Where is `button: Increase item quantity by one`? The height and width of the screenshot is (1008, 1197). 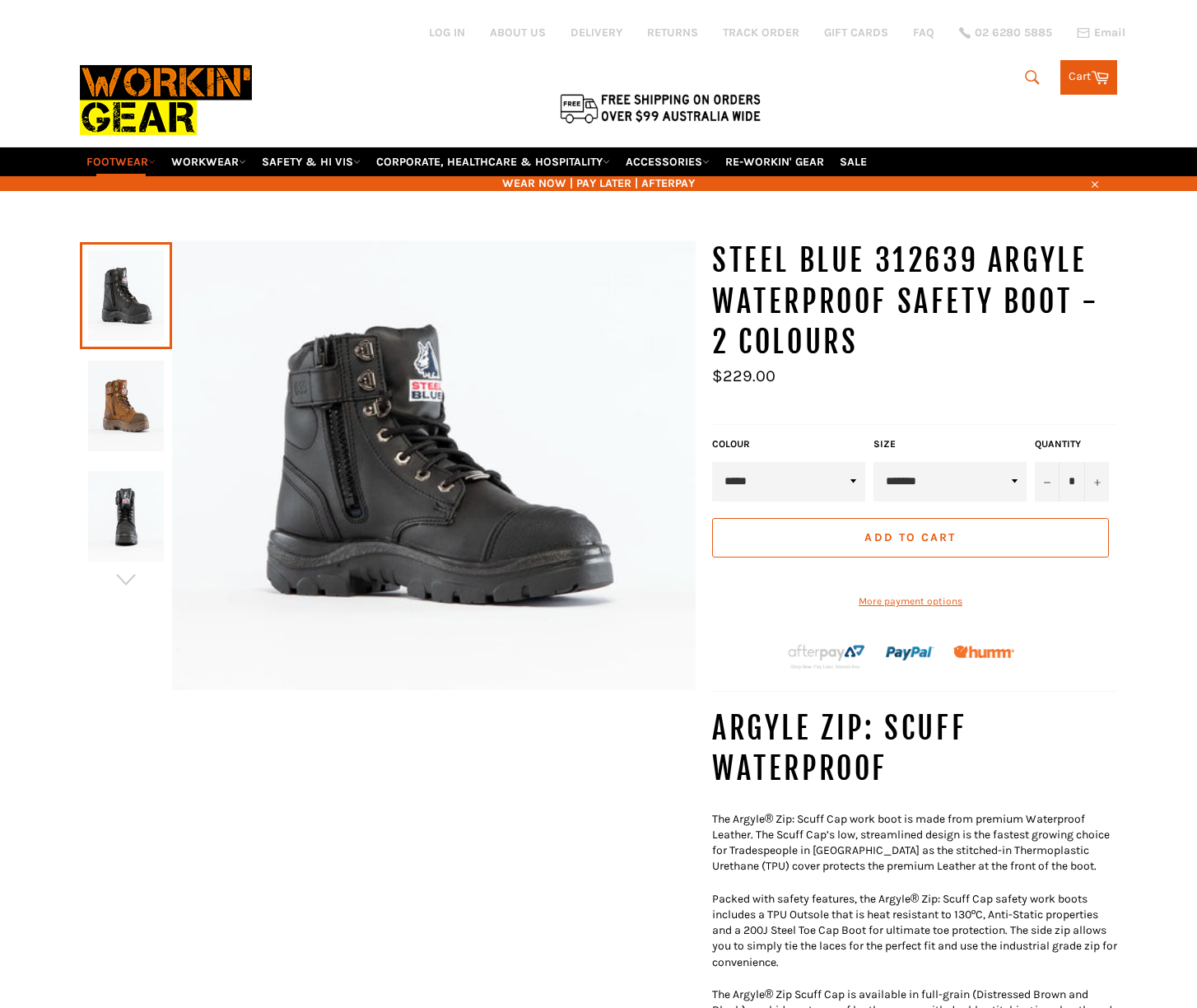 button: Increase item quantity by one is located at coordinates (1096, 482).